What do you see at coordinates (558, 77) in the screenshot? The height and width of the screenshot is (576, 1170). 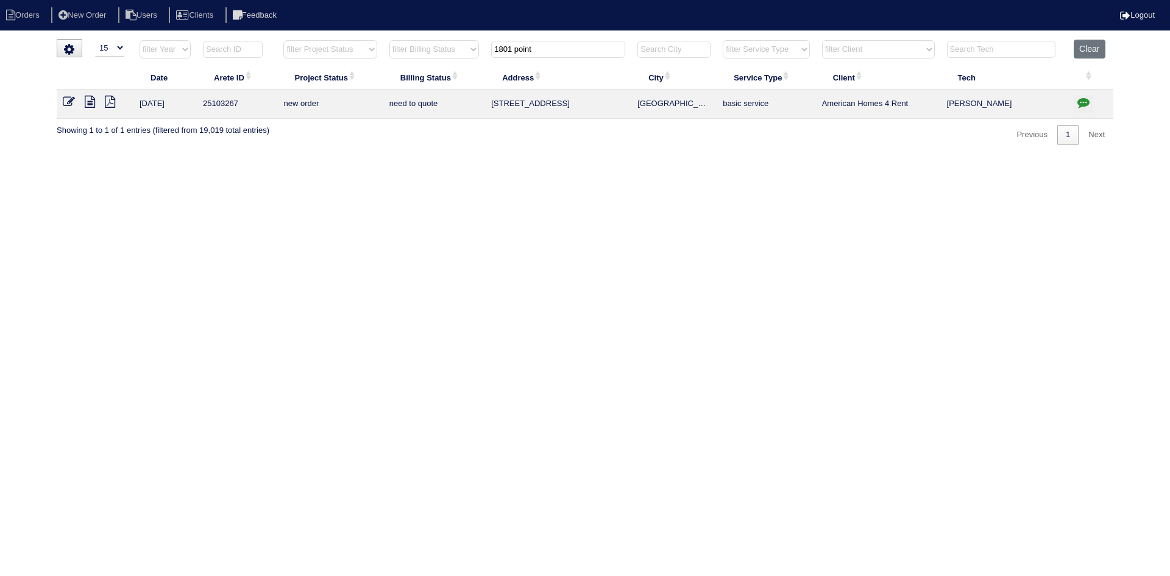 I see `th: Address: activate to sort column ascending` at bounding box center [558, 77].